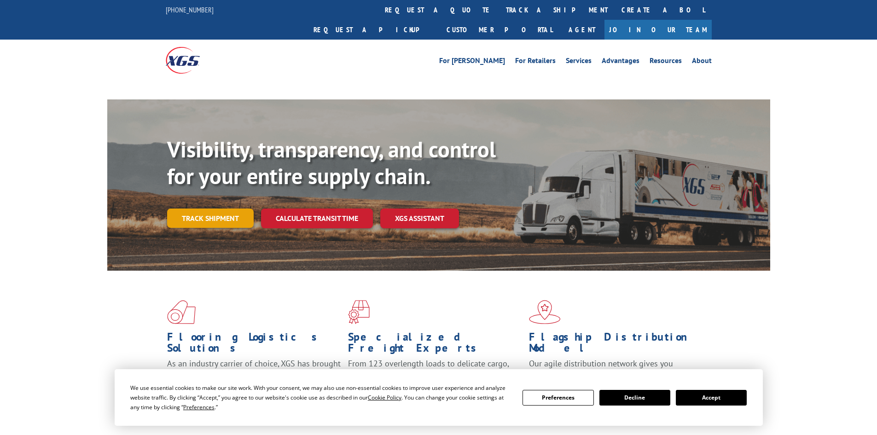 Image resolution: width=877 pixels, height=435 pixels. I want to click on a: Join Our Team, so click(658, 29).